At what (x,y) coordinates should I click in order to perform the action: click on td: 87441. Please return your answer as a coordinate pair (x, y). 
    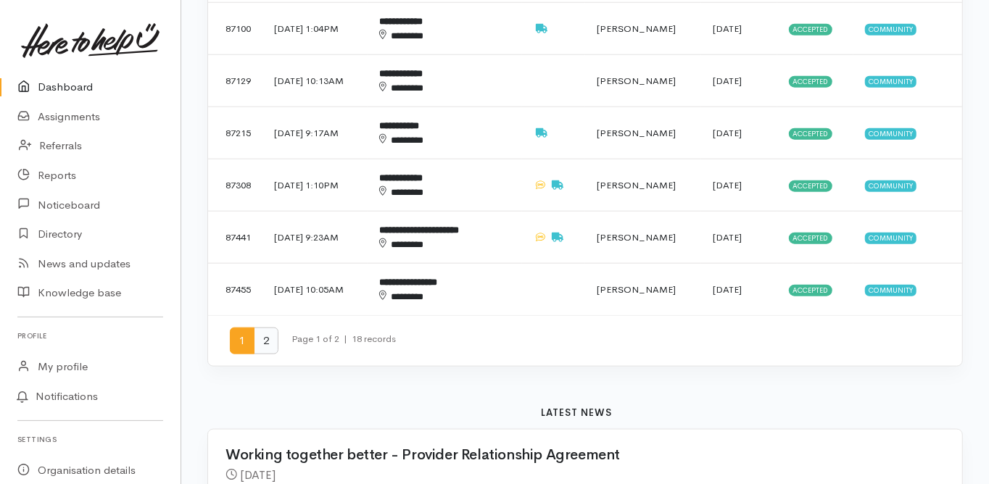
    Looking at the image, I should click on (235, 238).